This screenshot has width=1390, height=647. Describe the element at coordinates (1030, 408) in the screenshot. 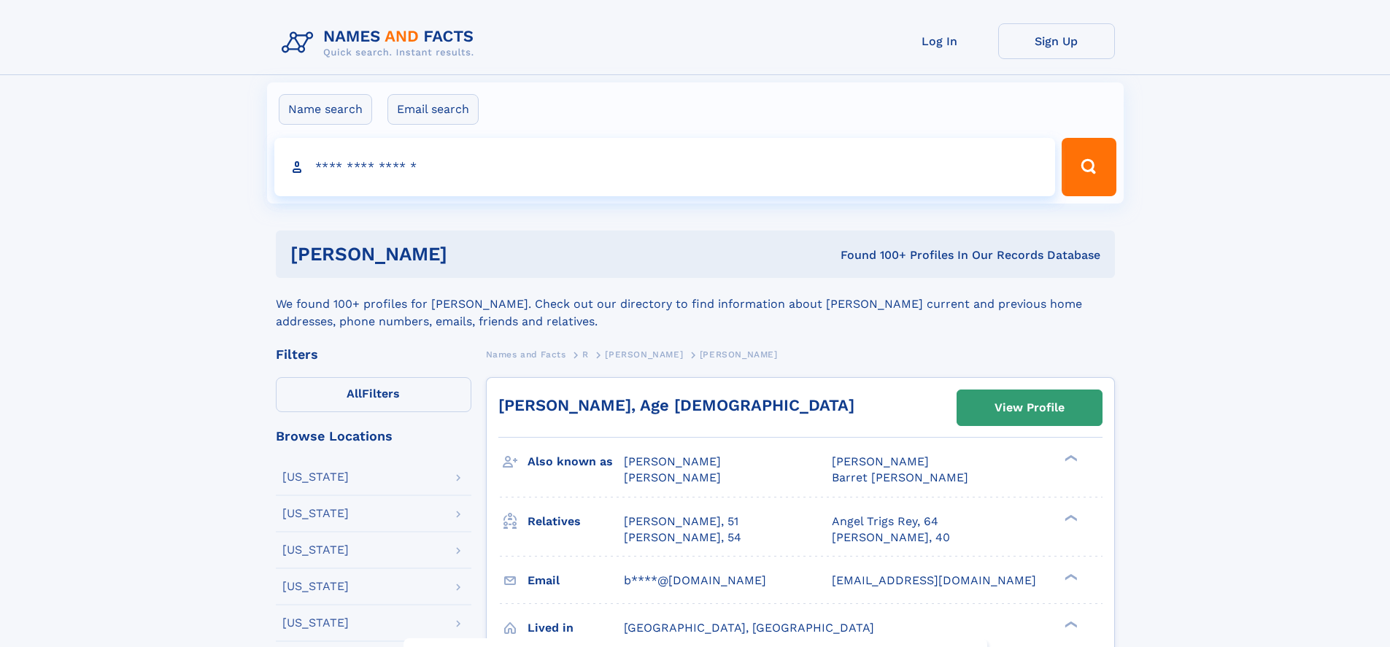

I see `div: View Profile` at that location.